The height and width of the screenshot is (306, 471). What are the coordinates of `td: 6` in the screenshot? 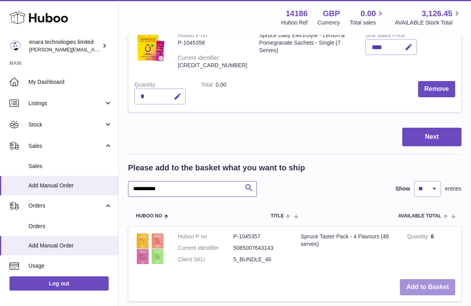 It's located at (431, 250).